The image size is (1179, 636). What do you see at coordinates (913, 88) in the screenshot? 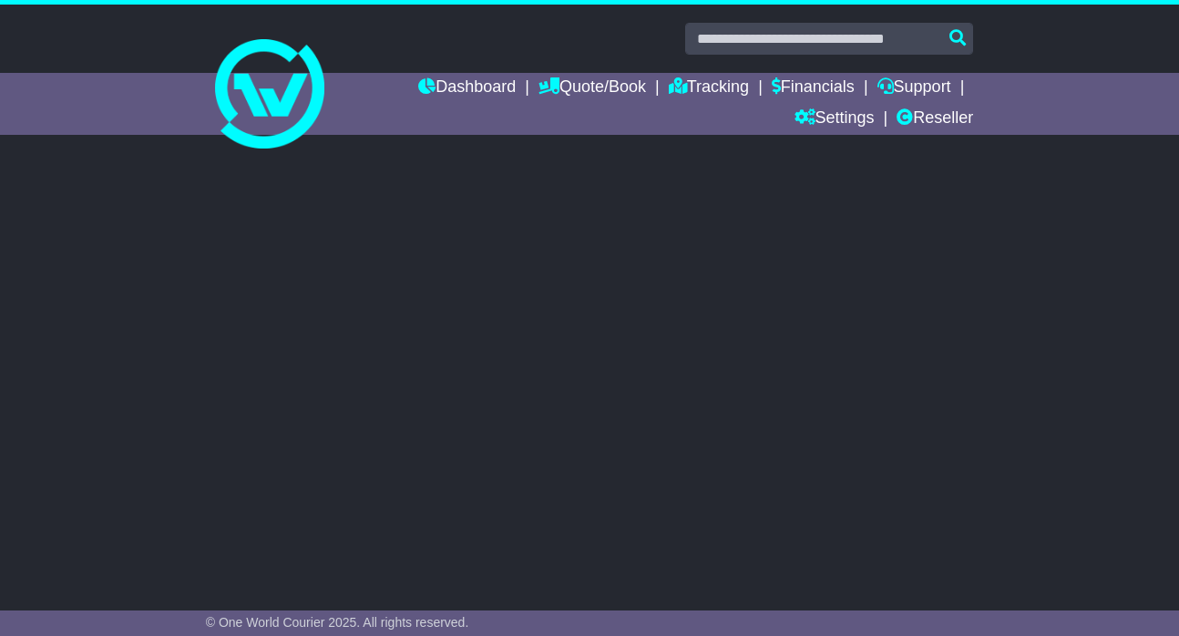
I see `a: Support` at bounding box center [913, 88].